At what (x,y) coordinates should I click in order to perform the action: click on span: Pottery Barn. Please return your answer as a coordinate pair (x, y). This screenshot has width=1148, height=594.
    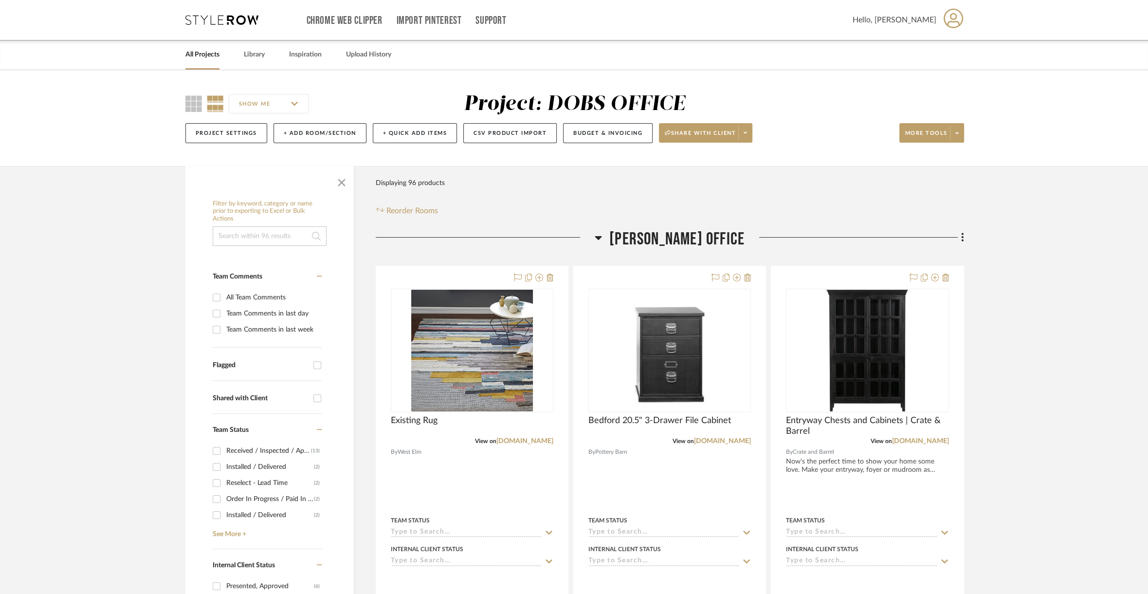
    Looking at the image, I should click on (611, 452).